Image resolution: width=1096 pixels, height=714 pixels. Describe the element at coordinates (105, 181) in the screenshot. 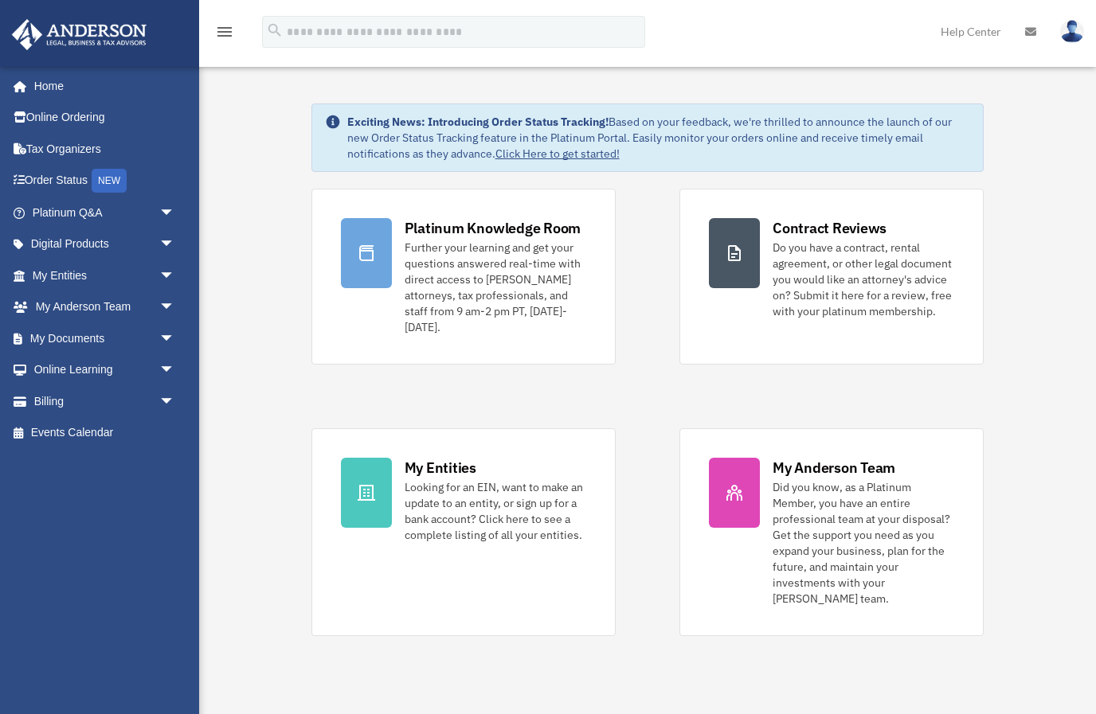

I see `a: Order StatusNEW` at that location.